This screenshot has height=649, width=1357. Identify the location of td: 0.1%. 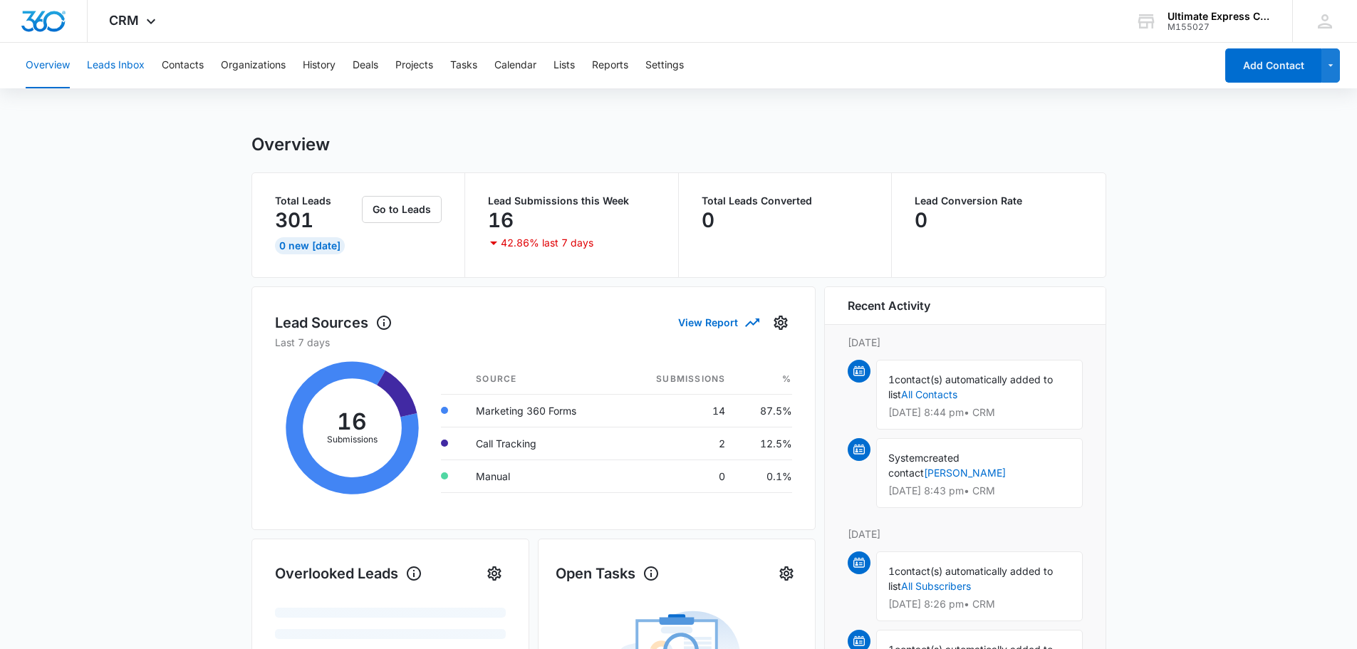
(764, 476).